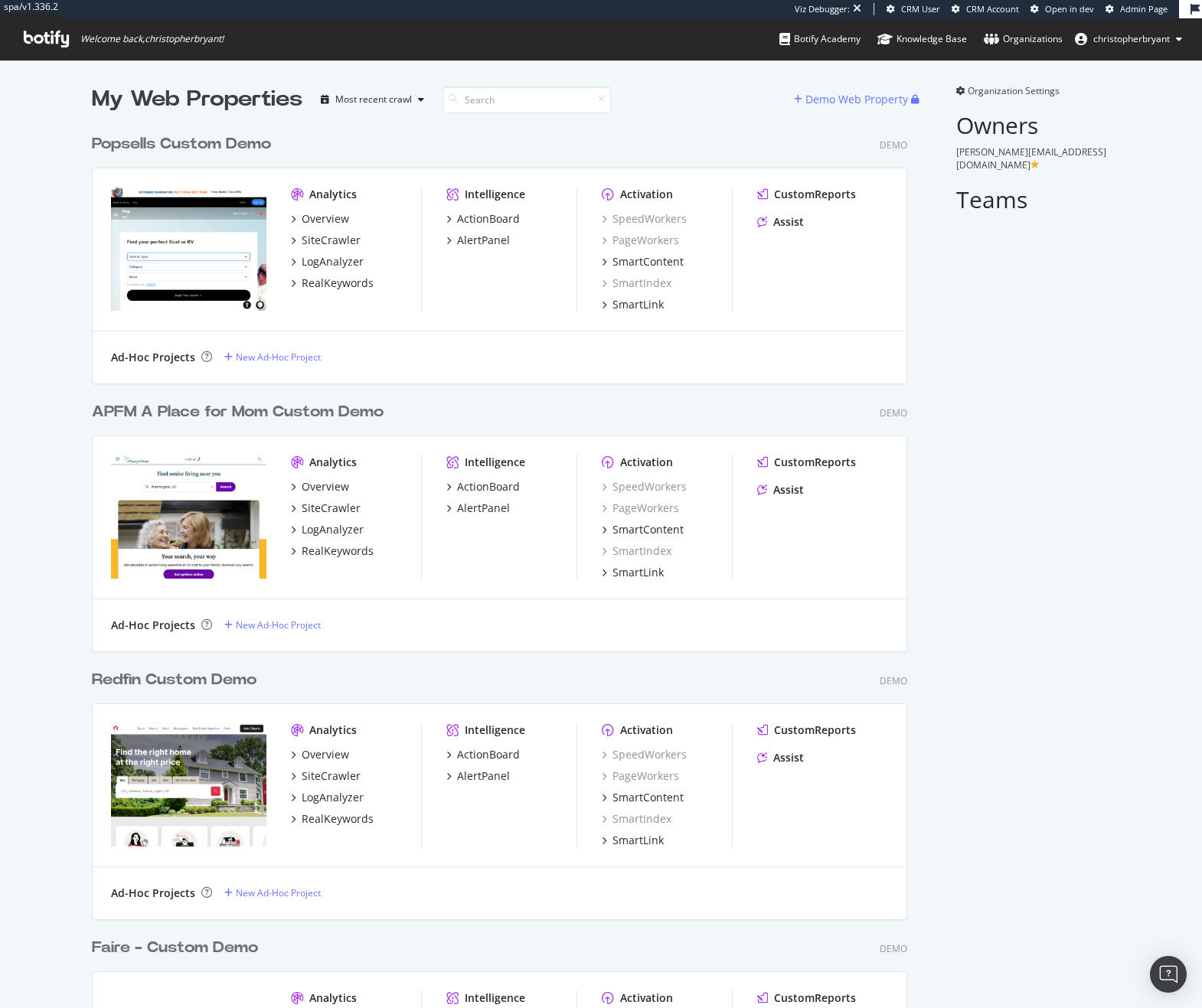  What do you see at coordinates (1033, 125) in the screenshot?
I see `h2: Owners` at bounding box center [1033, 125].